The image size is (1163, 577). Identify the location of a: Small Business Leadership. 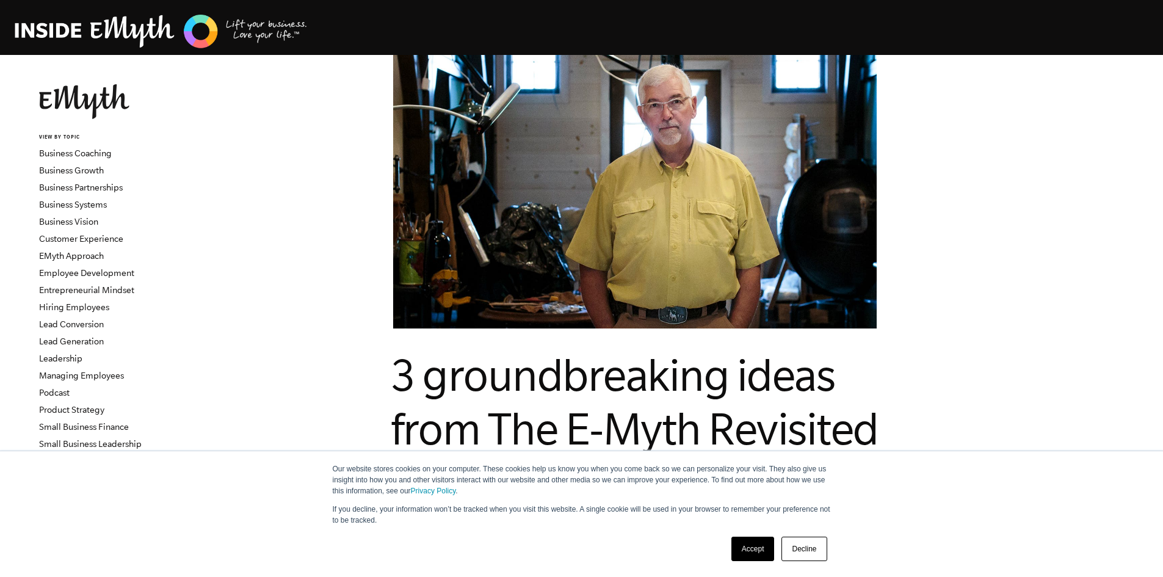
(90, 444).